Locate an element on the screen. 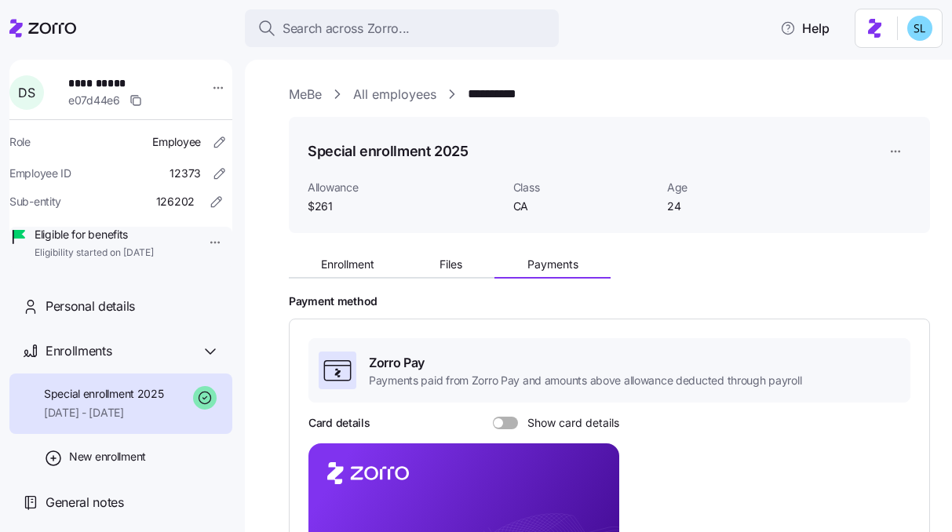 Image resolution: width=952 pixels, height=532 pixels. span: Payments paid from Zorro Pay and amounts above allowance deducted through payroll is located at coordinates (584, 380).